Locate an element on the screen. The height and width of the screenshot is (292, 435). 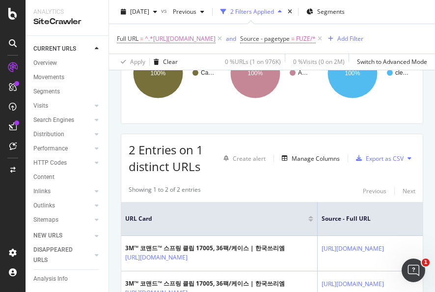
button: Create alert is located at coordinates (243, 158).